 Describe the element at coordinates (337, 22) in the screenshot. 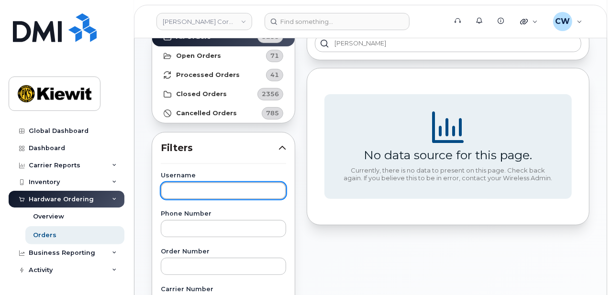

I see `input: Find something...` at that location.